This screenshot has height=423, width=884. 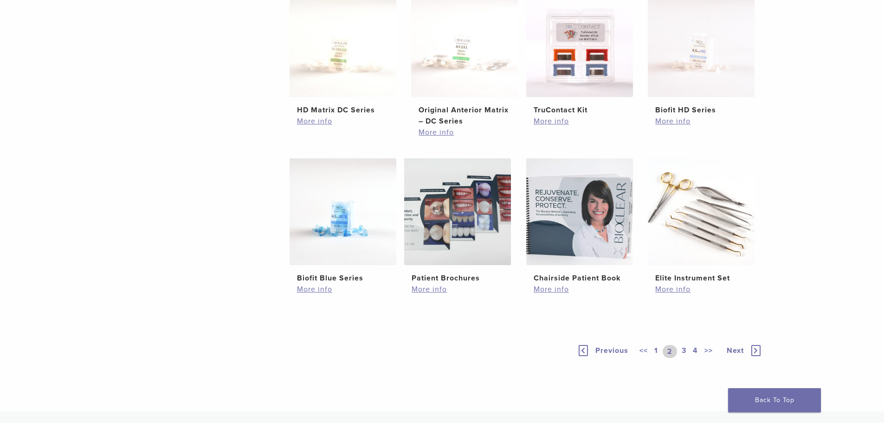 What do you see at coordinates (701, 110) in the screenshot?
I see `h2: Biofit HD Series` at bounding box center [701, 110].